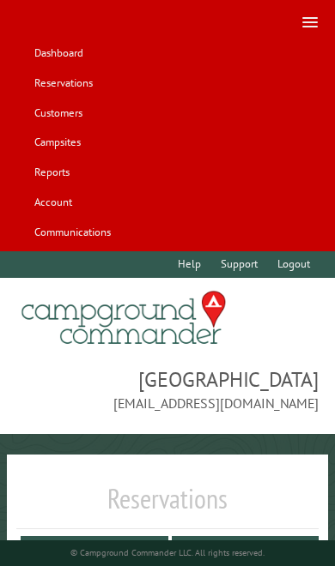  What do you see at coordinates (52, 202) in the screenshot?
I see `a: Account` at bounding box center [52, 202].